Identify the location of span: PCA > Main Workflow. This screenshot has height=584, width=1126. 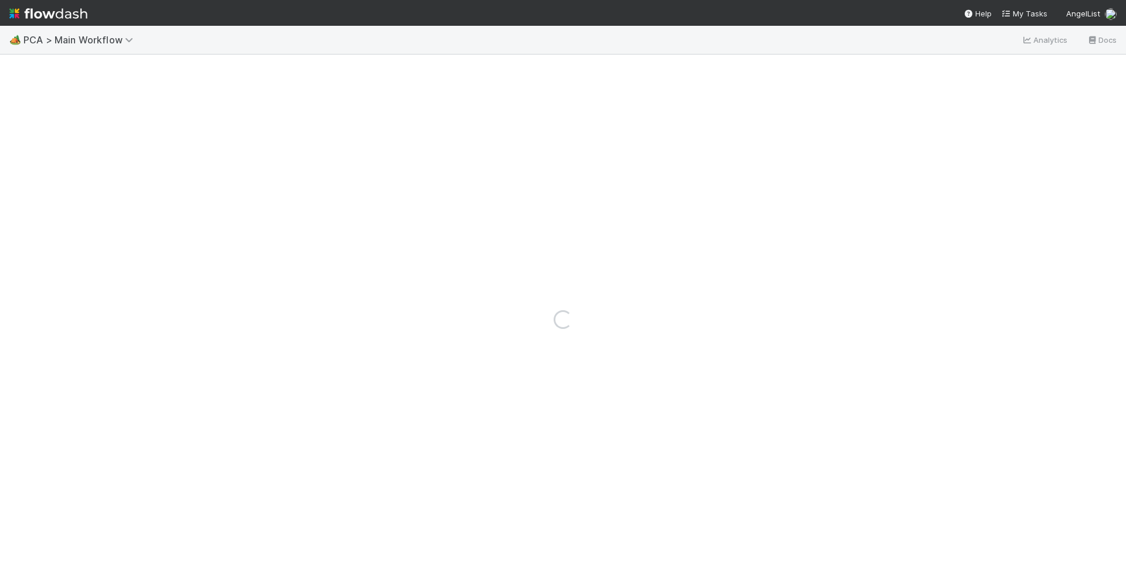
(81, 40).